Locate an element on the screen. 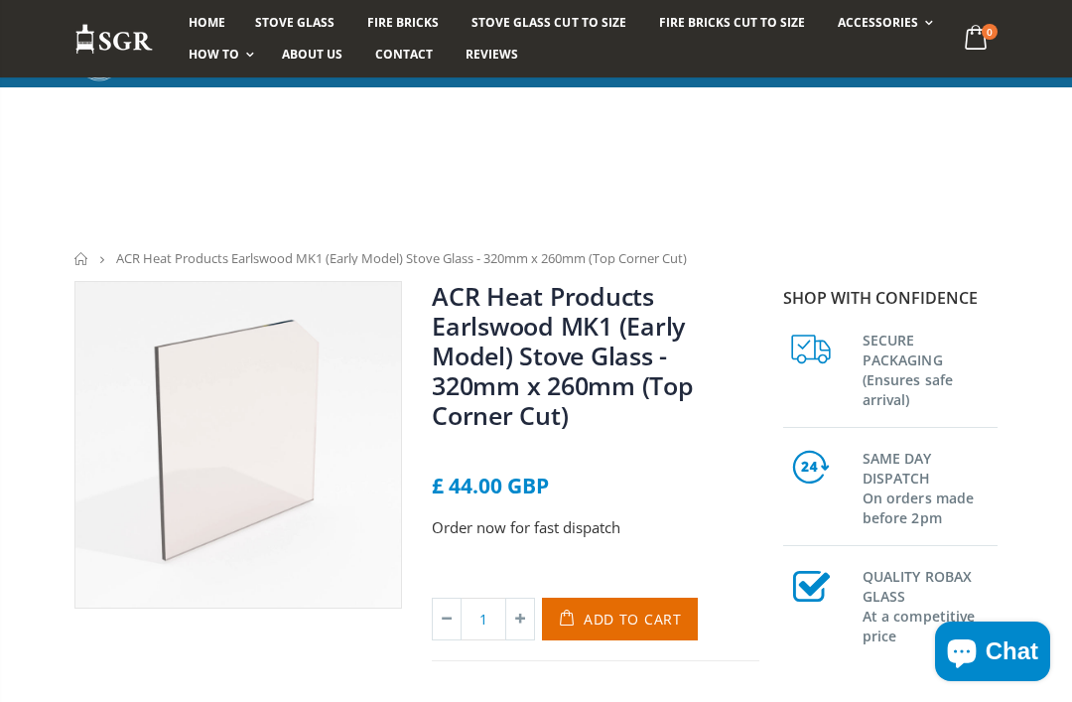 Image resolution: width=1072 pixels, height=702 pixels. span: 0 is located at coordinates (990, 32).